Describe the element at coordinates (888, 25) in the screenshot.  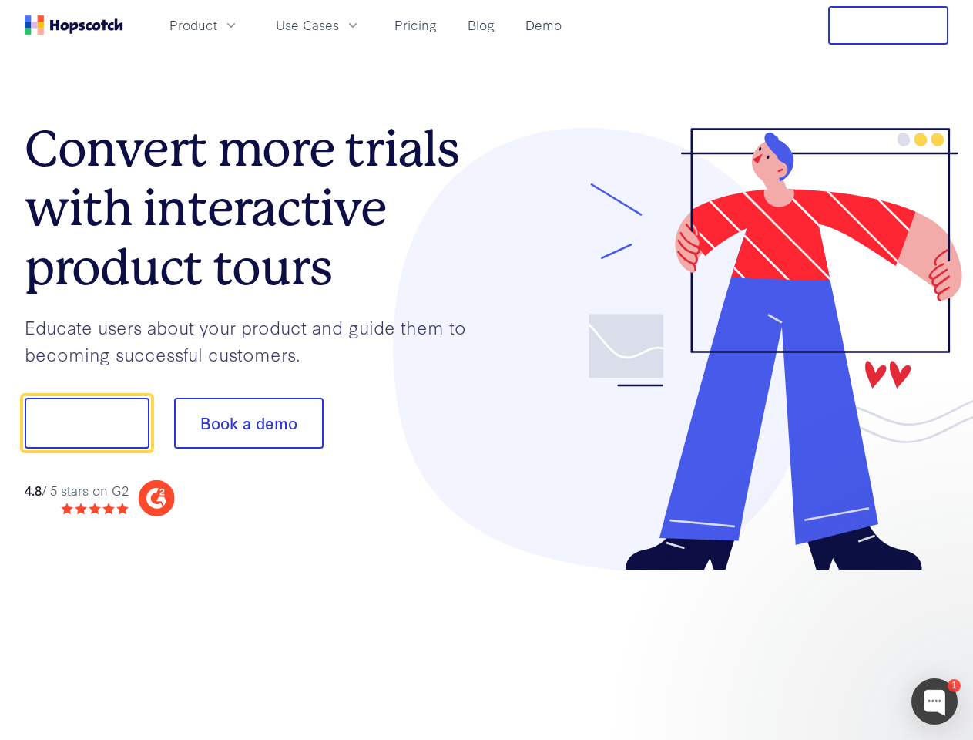
I see `button: Free Trial` at that location.